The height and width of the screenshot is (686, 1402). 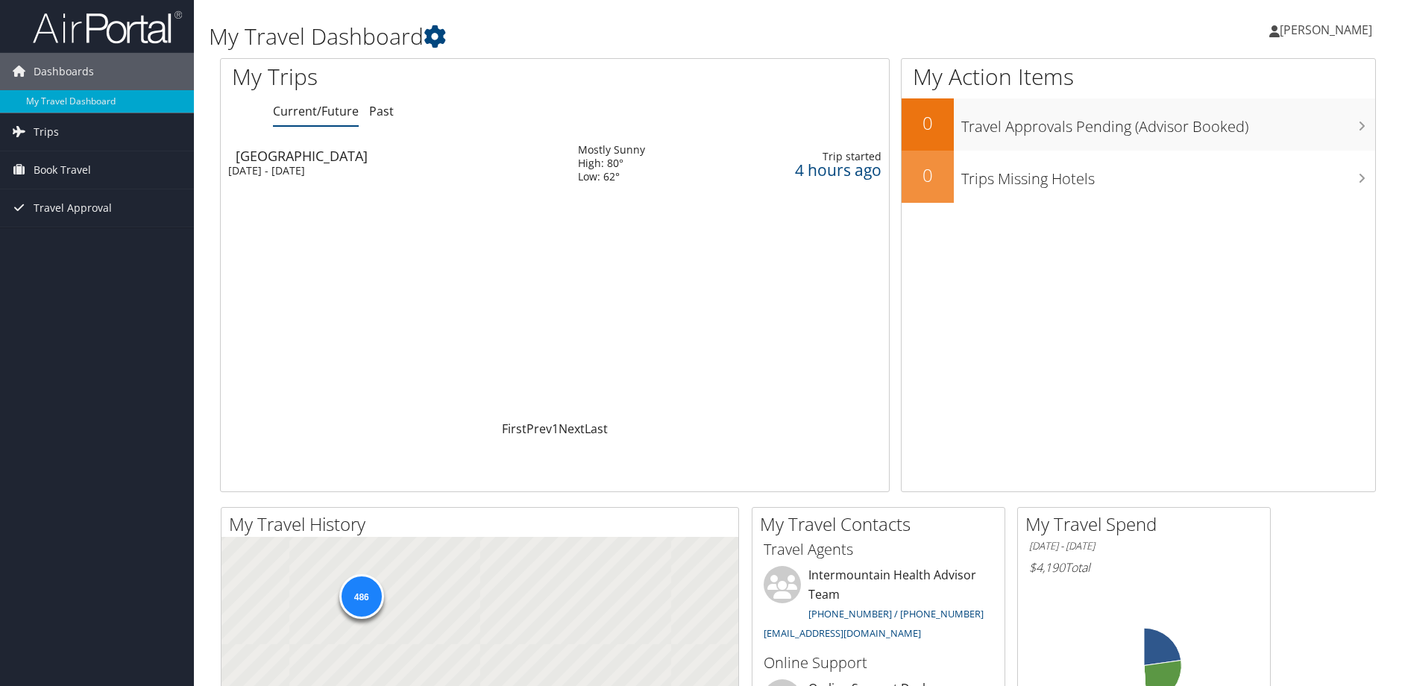 I want to click on span: Trips, so click(x=46, y=132).